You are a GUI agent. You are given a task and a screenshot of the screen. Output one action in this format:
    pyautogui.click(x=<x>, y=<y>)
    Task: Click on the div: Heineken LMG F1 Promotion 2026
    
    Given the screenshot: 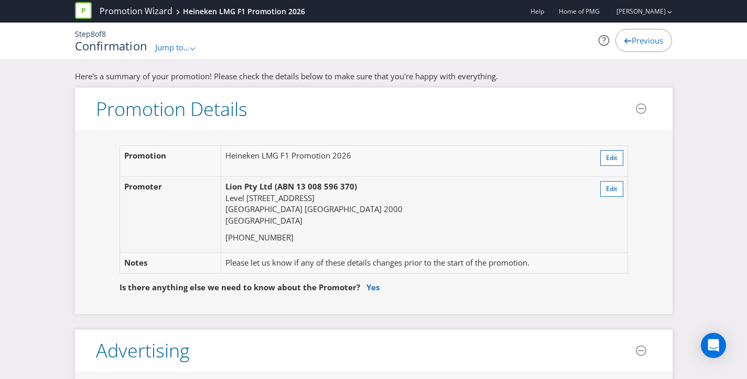 What is the action you would take?
    pyautogui.click(x=244, y=12)
    